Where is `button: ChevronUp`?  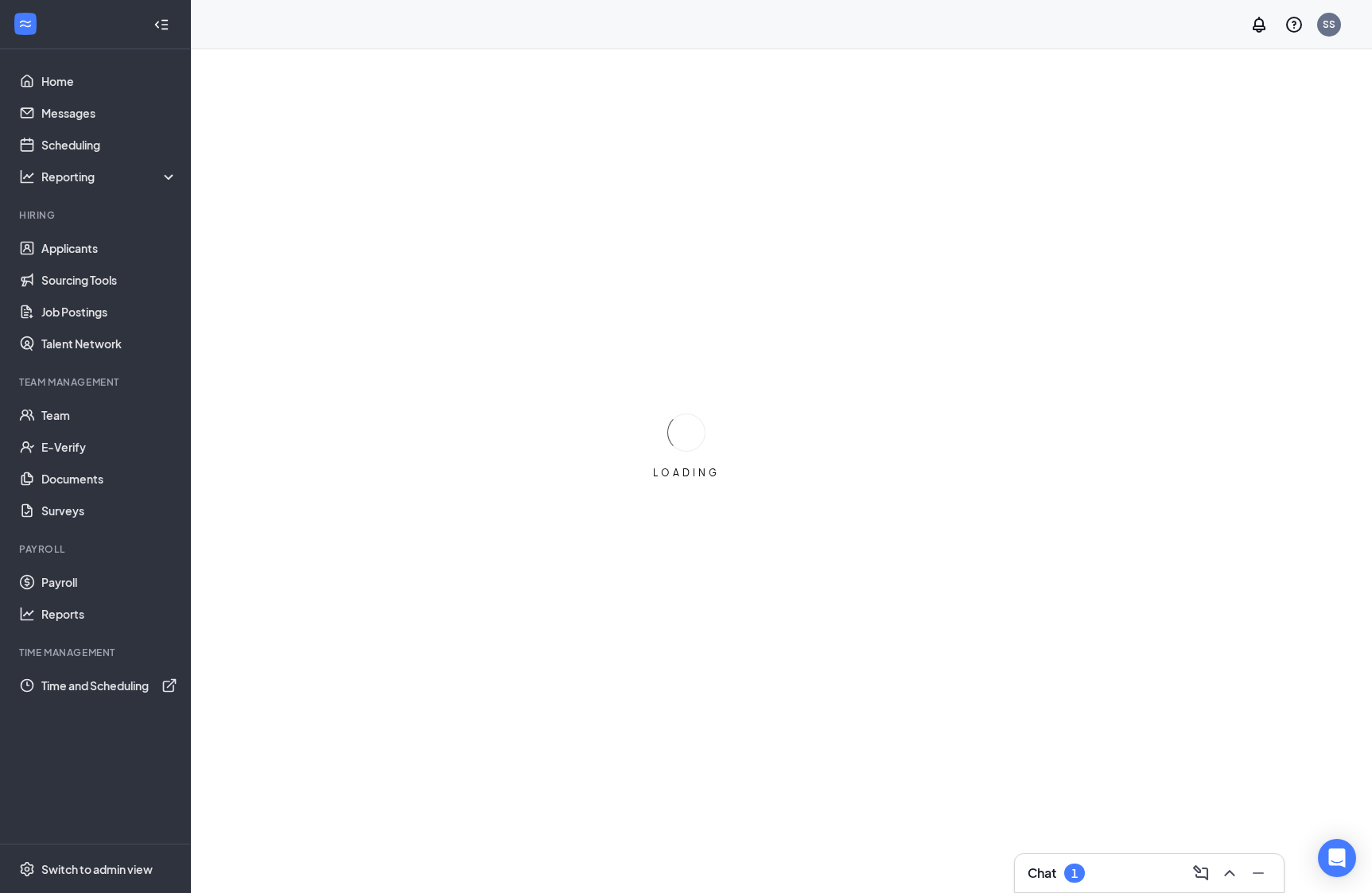 button: ChevronUp is located at coordinates (1230, 873).